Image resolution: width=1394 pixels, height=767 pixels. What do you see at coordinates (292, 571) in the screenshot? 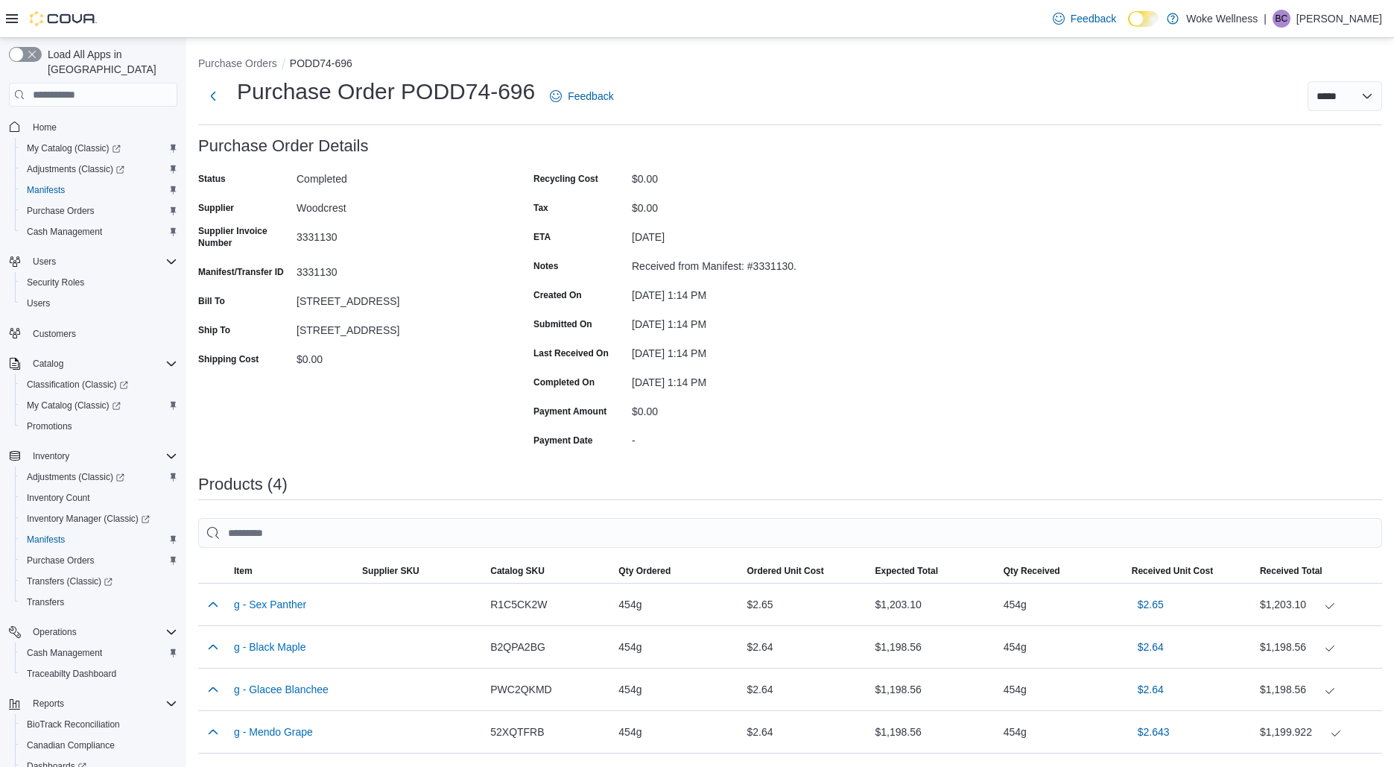
I see `button: Item` at bounding box center [292, 571].